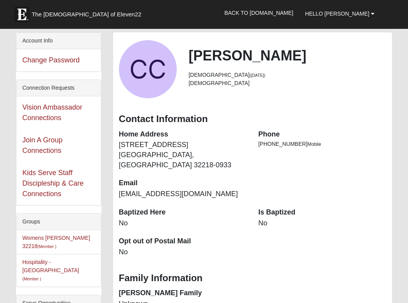 Image resolution: width=408 pixels, height=303 pixels. Describe the element at coordinates (58, 88) in the screenshot. I see `div: Connection Requests` at that location.